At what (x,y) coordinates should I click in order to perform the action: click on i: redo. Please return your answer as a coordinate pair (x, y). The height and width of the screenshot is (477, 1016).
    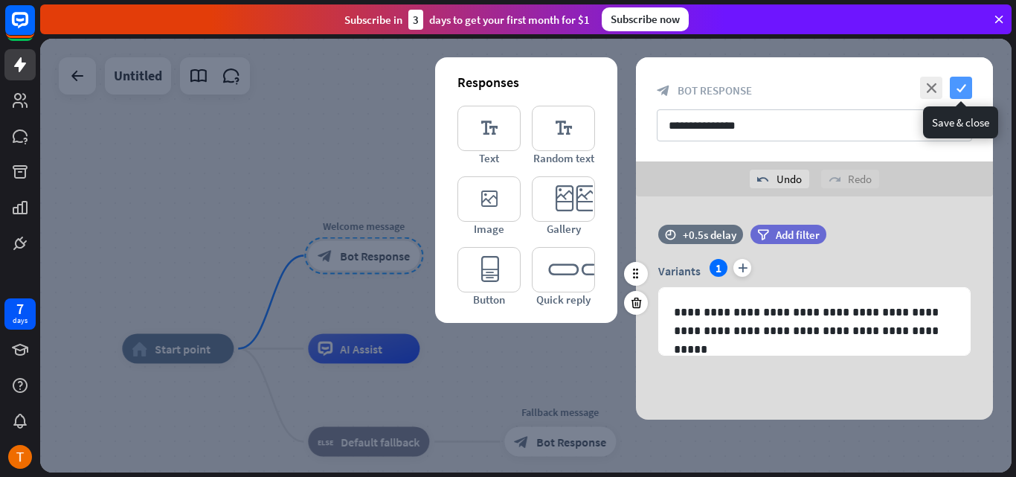
    Looking at the image, I should click on (834, 179).